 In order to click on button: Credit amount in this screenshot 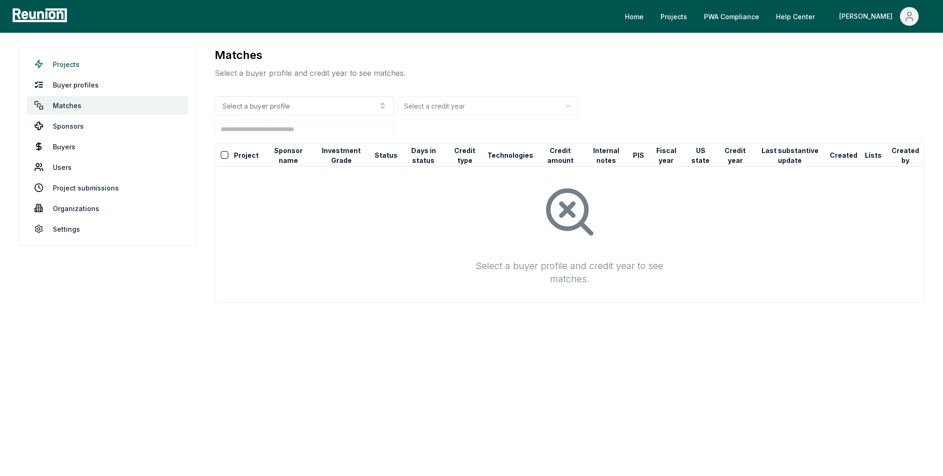, I will do `click(560, 155)`.